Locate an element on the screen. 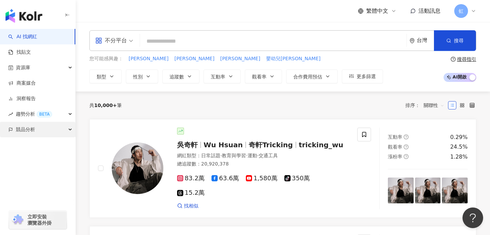 This screenshot has width=490, height=235. div: 共 筆 is located at coordinates (106, 105).